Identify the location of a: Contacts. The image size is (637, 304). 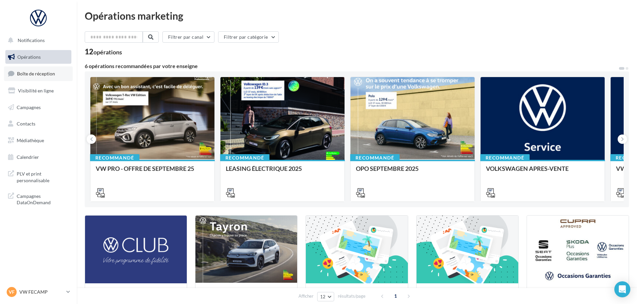
(38, 124).